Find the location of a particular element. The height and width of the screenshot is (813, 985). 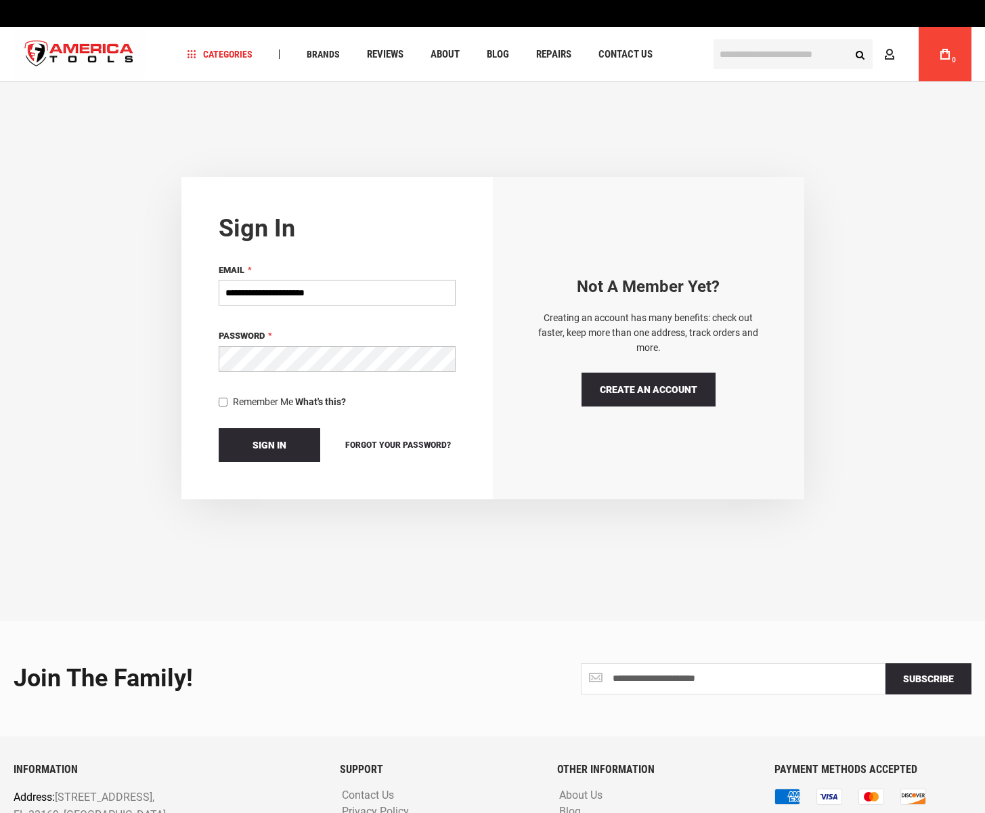

button: Subscribe is located at coordinates (928, 679).